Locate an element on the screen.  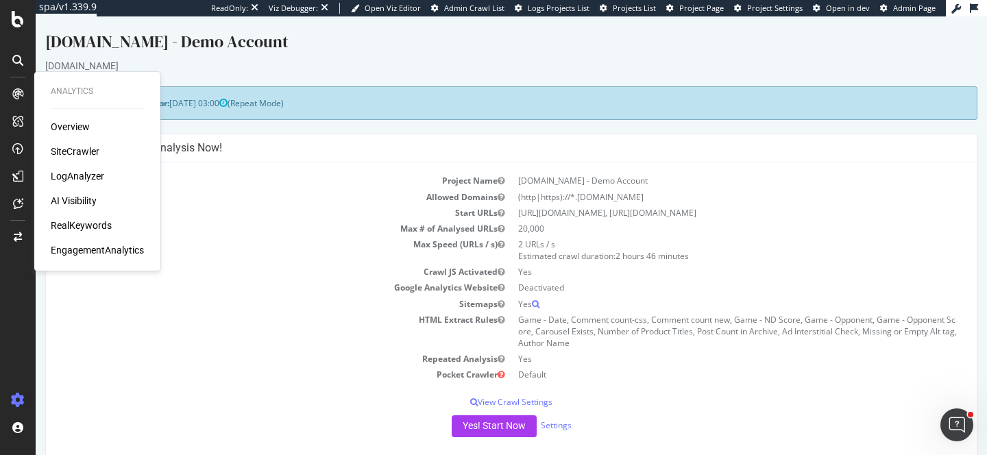
h4: Configure your New Analysis Now! is located at coordinates (475, 132).